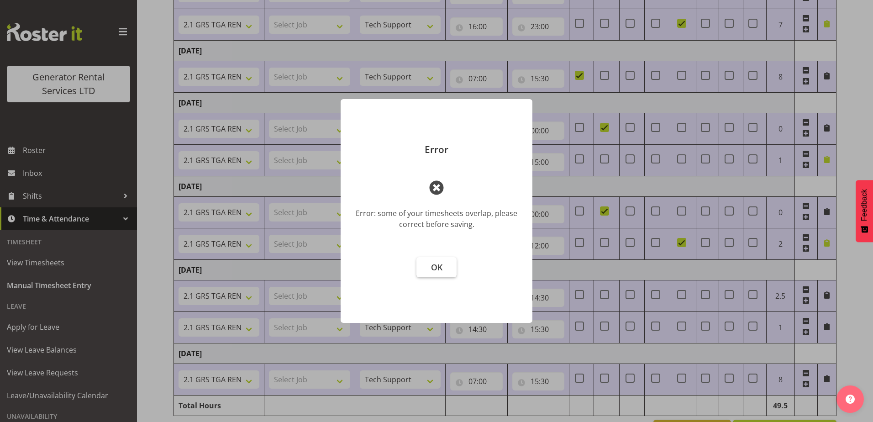  Describe the element at coordinates (437, 267) in the screenshot. I see `button: OK` at that location.